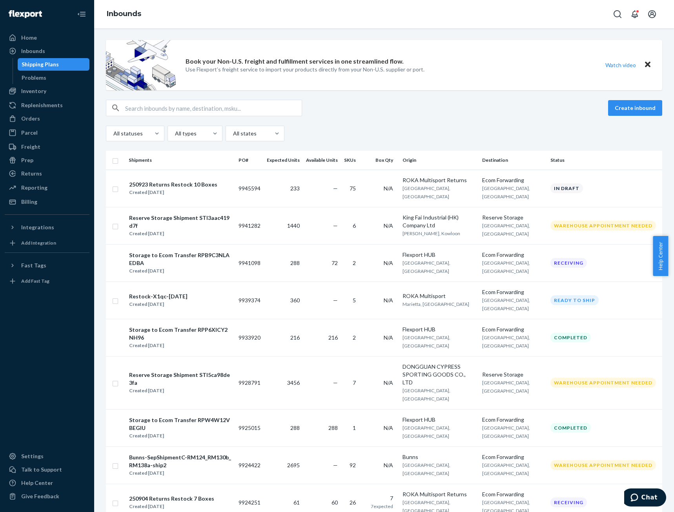  I want to click on input: All statuses, so click(113, 133).